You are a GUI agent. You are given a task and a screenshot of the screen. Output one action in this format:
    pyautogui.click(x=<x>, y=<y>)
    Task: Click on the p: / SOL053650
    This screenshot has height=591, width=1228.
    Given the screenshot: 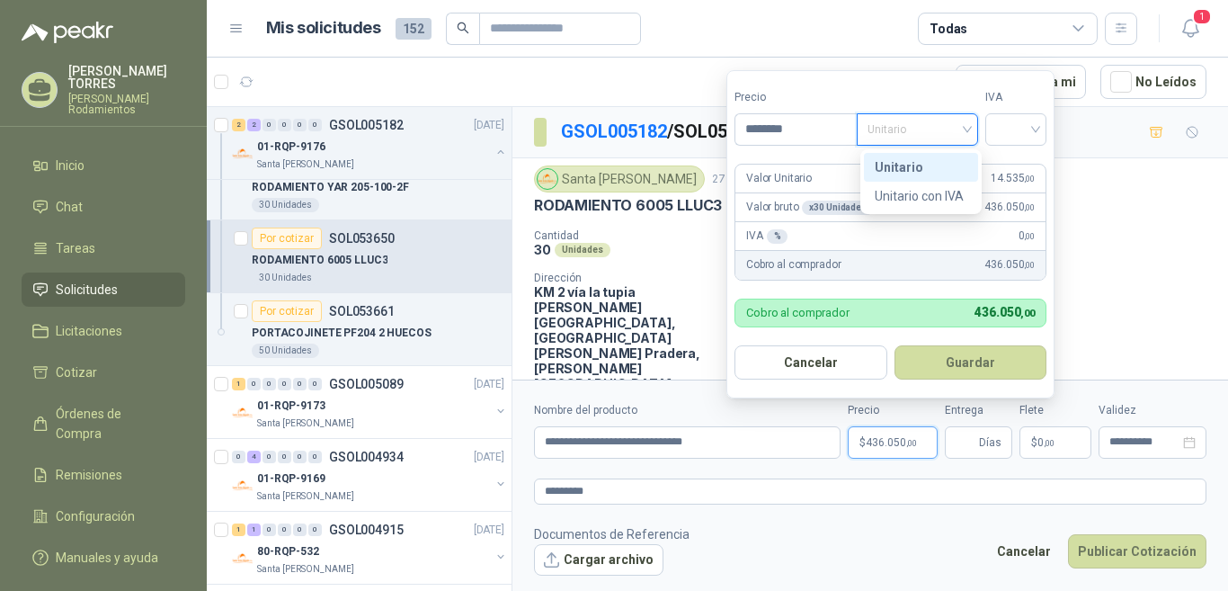 What is the action you would take?
    pyautogui.click(x=664, y=131)
    